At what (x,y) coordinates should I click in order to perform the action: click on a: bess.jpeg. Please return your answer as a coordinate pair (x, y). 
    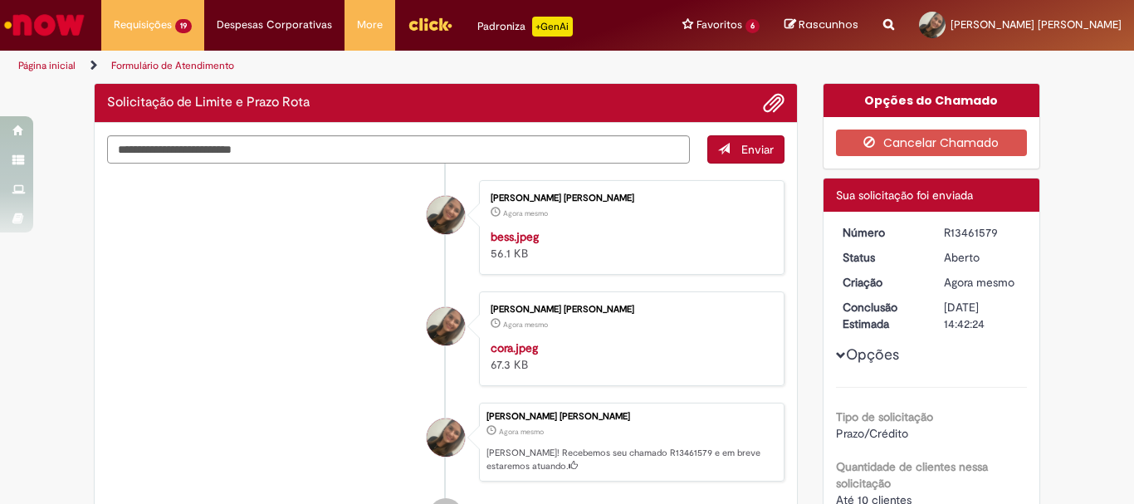
    Looking at the image, I should click on (515, 237).